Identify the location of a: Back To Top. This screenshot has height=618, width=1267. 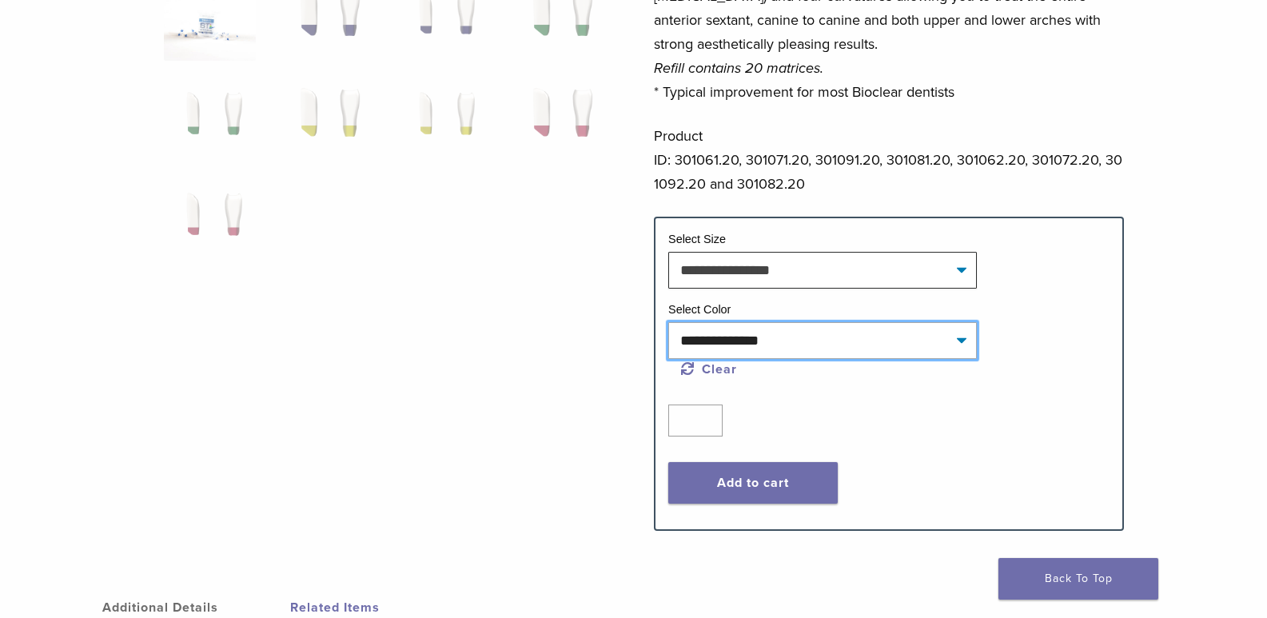
(1078, 579).